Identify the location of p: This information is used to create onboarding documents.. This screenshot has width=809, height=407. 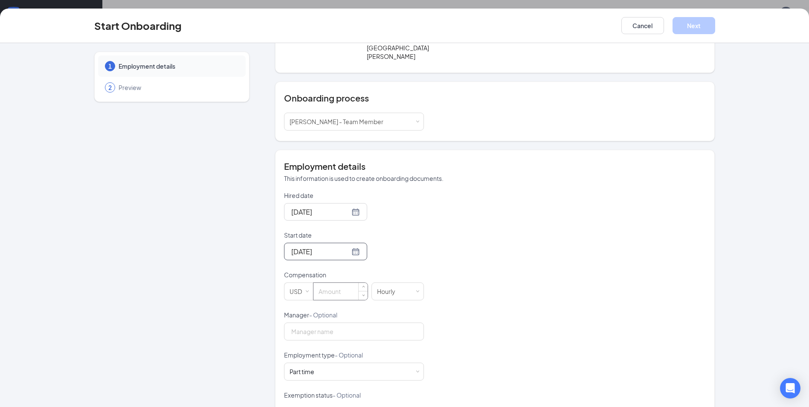
(495, 178).